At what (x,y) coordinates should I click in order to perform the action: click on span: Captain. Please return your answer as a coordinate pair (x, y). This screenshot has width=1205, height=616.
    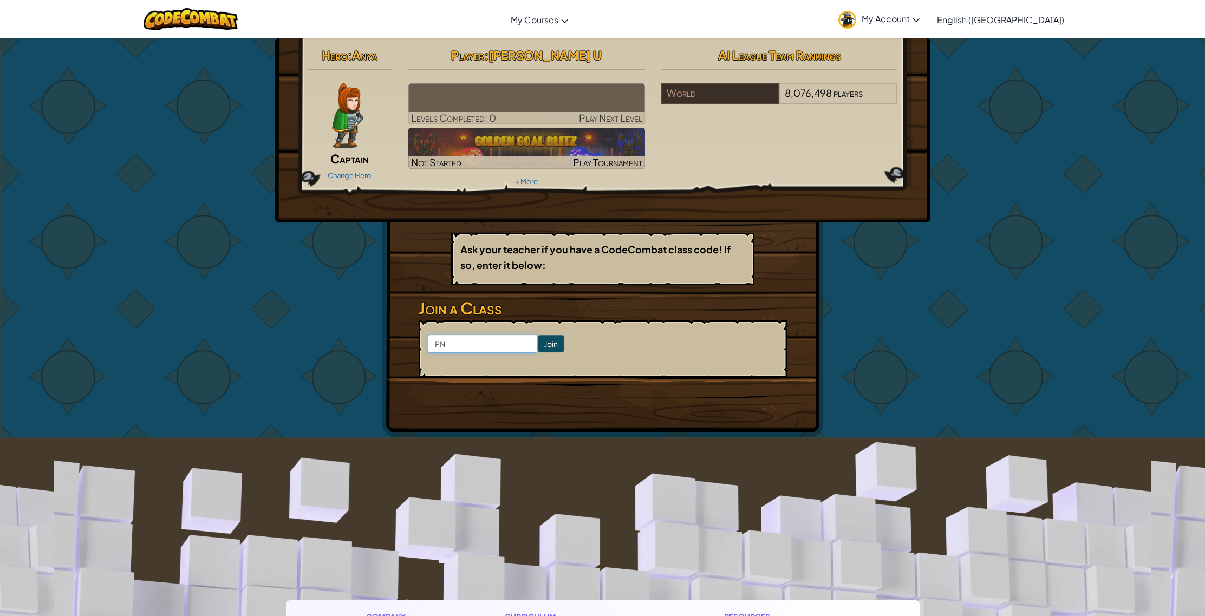
    Looking at the image, I should click on (349, 159).